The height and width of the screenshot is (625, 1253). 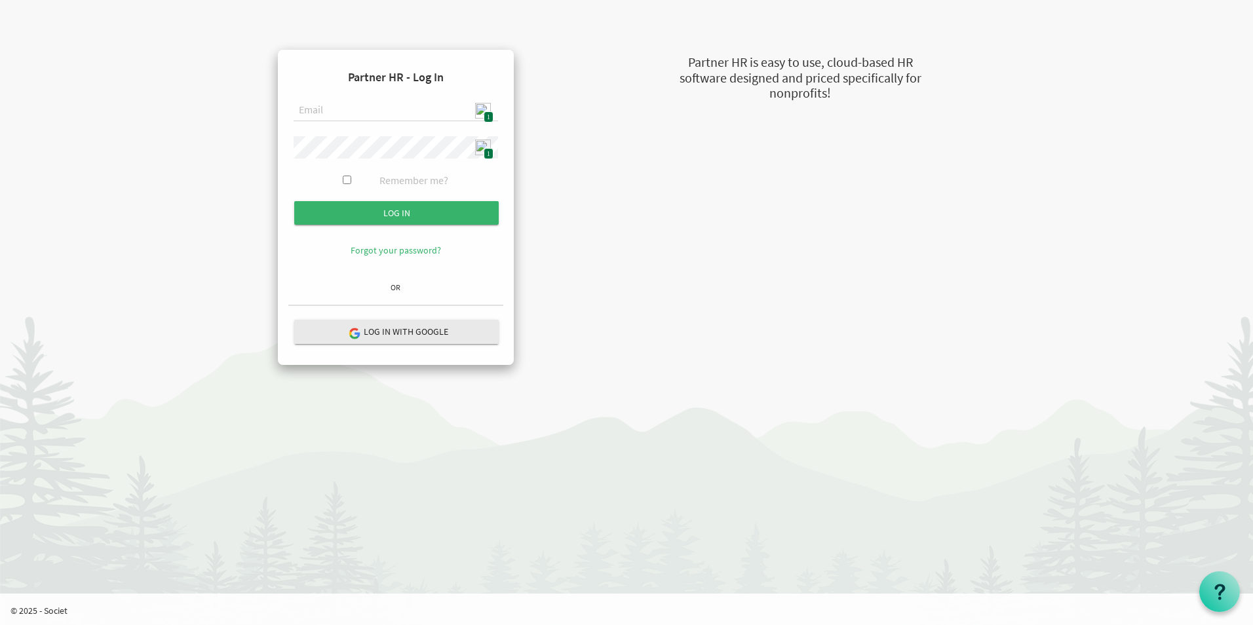 What do you see at coordinates (414, 180) in the screenshot?
I see `label: Remember me?` at bounding box center [414, 180].